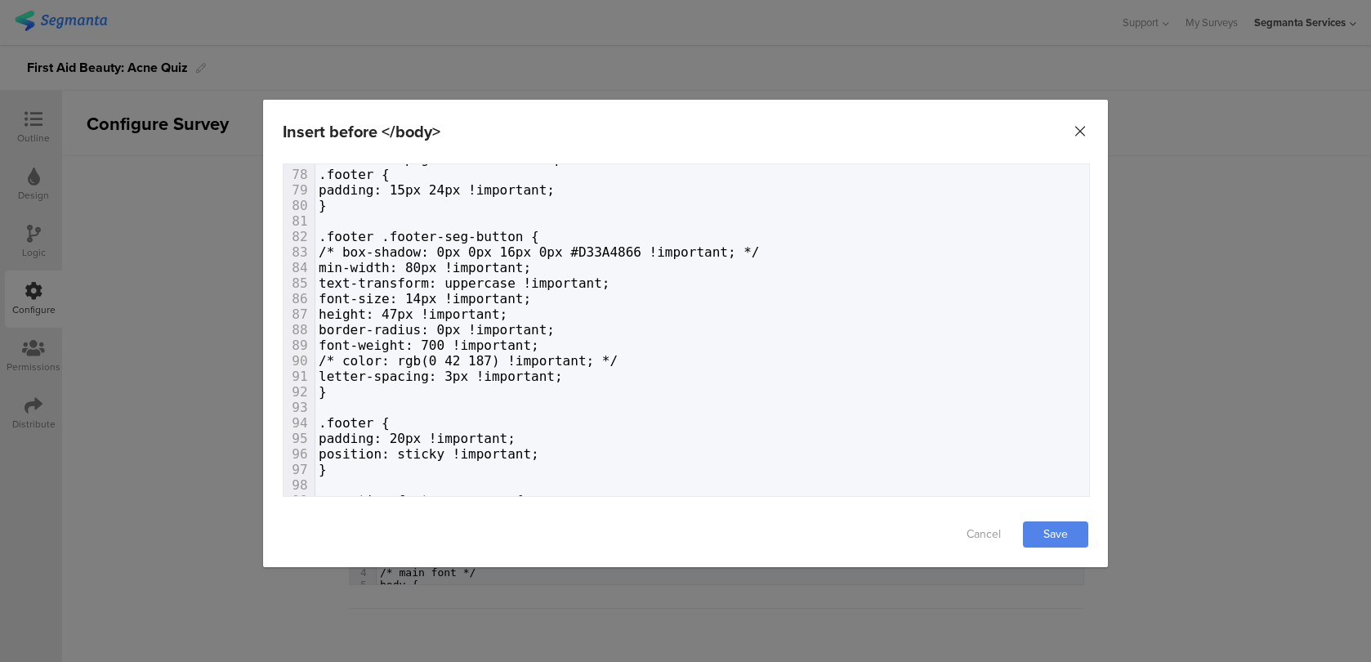 This screenshot has width=1371, height=662. Describe the element at coordinates (299, 314) in the screenshot. I see `div: 87` at that location.